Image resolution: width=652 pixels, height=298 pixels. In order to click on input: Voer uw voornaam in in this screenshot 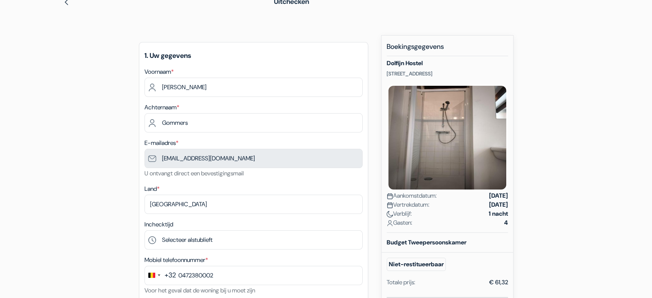, I will do `click(253, 87)`.